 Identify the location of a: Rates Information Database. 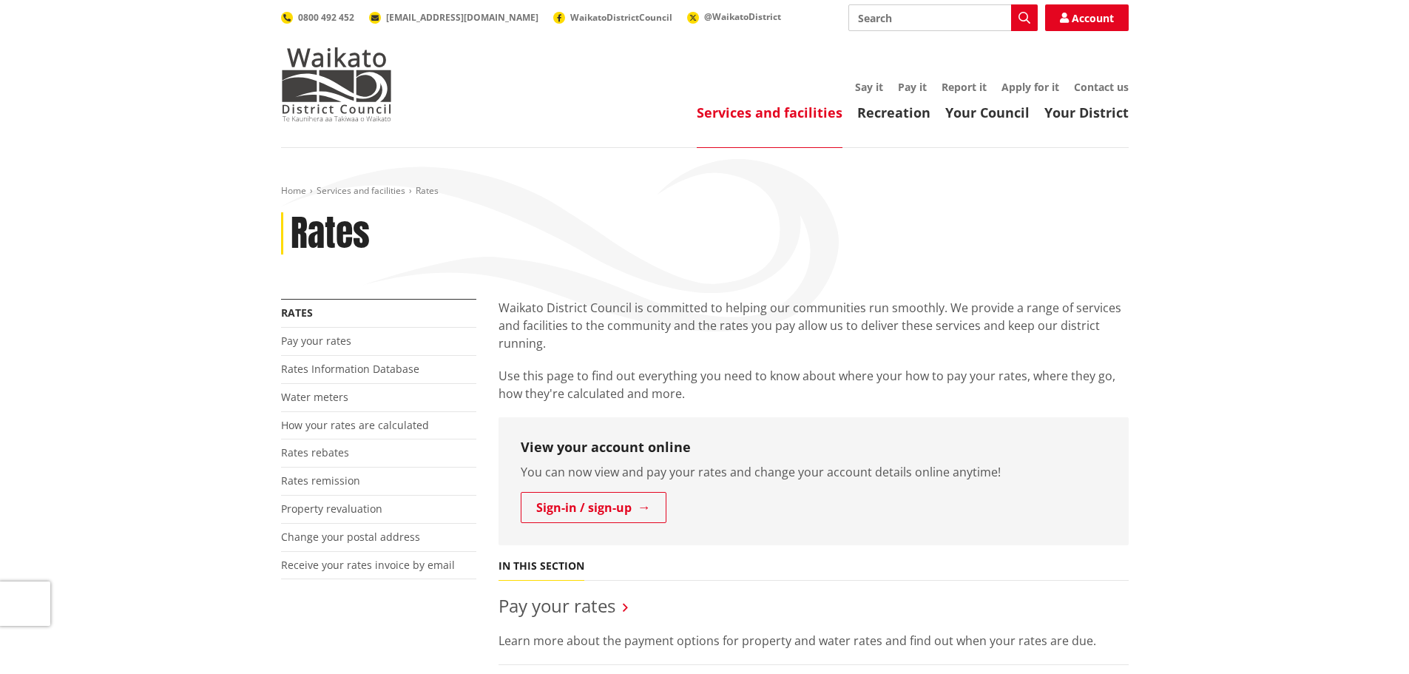
(350, 368).